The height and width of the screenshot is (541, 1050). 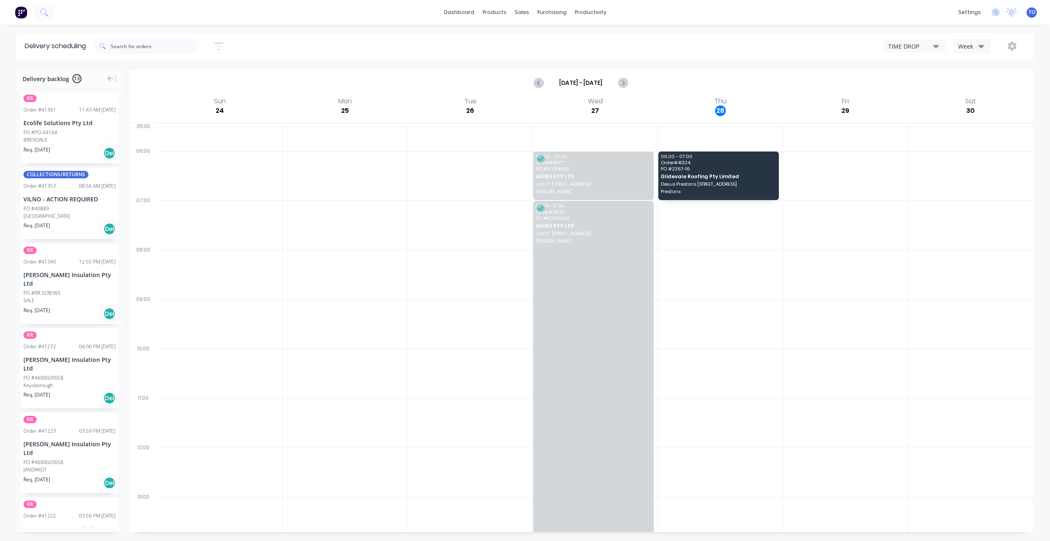 What do you see at coordinates (720, 111) in the screenshot?
I see `div: 28` at bounding box center [720, 111].